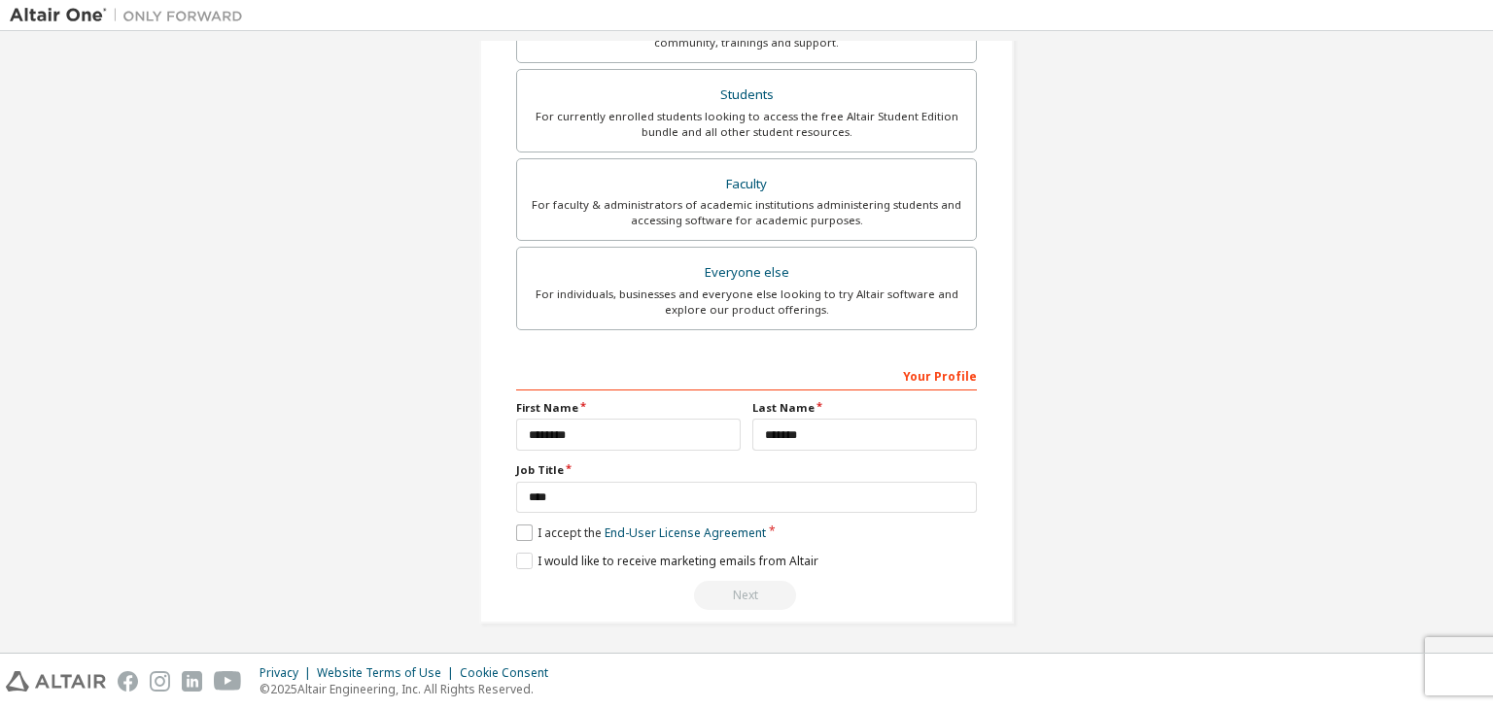 The image size is (1493, 709). I want to click on div: Your Profile, so click(746, 375).